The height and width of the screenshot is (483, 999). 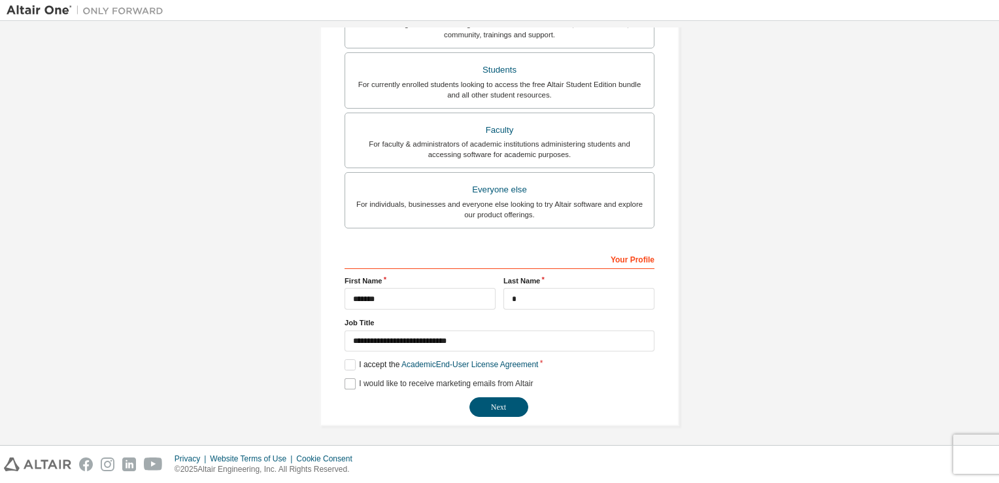 What do you see at coordinates (192, 459) in the screenshot?
I see `div: Privacy` at bounding box center [192, 459].